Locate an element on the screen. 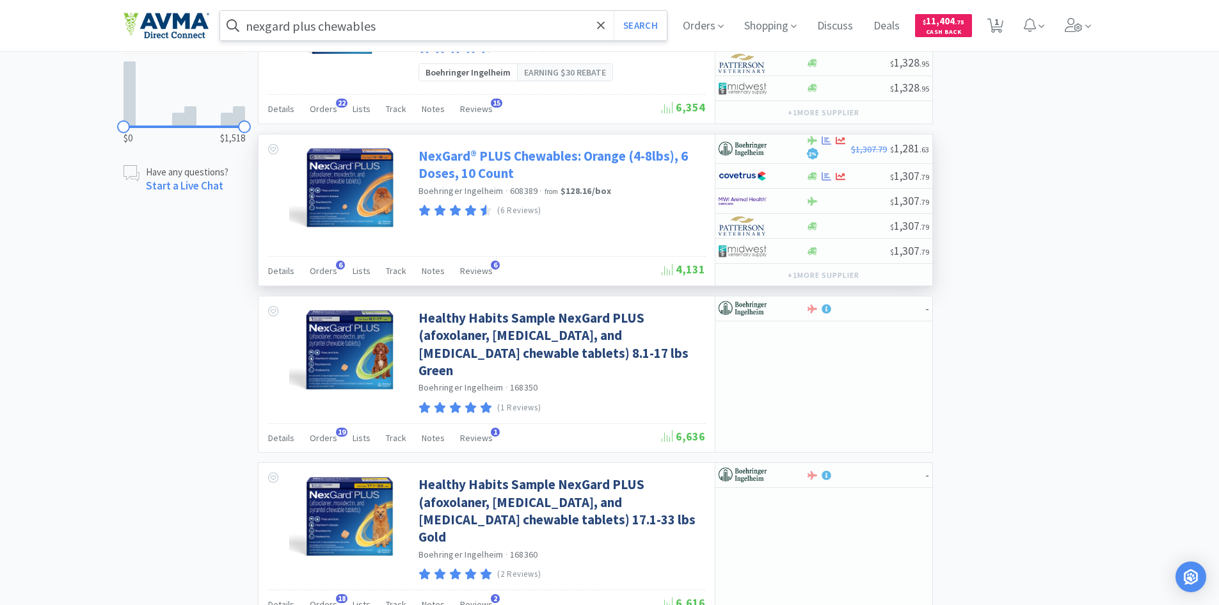  span: 22 is located at coordinates (342, 103).